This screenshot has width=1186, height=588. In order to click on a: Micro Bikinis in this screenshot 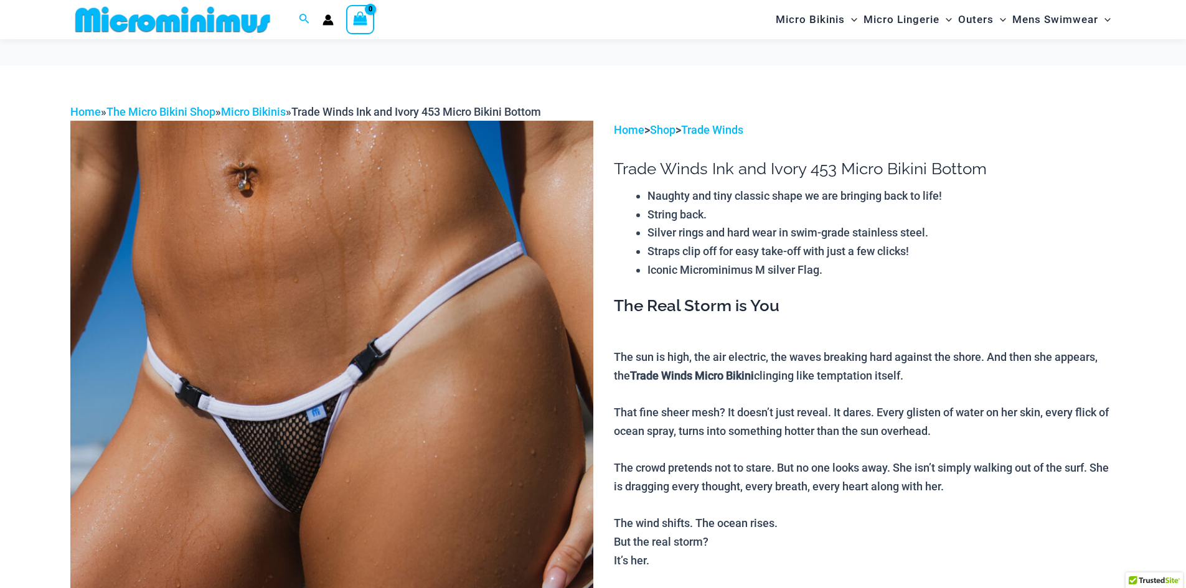, I will do `click(253, 111)`.